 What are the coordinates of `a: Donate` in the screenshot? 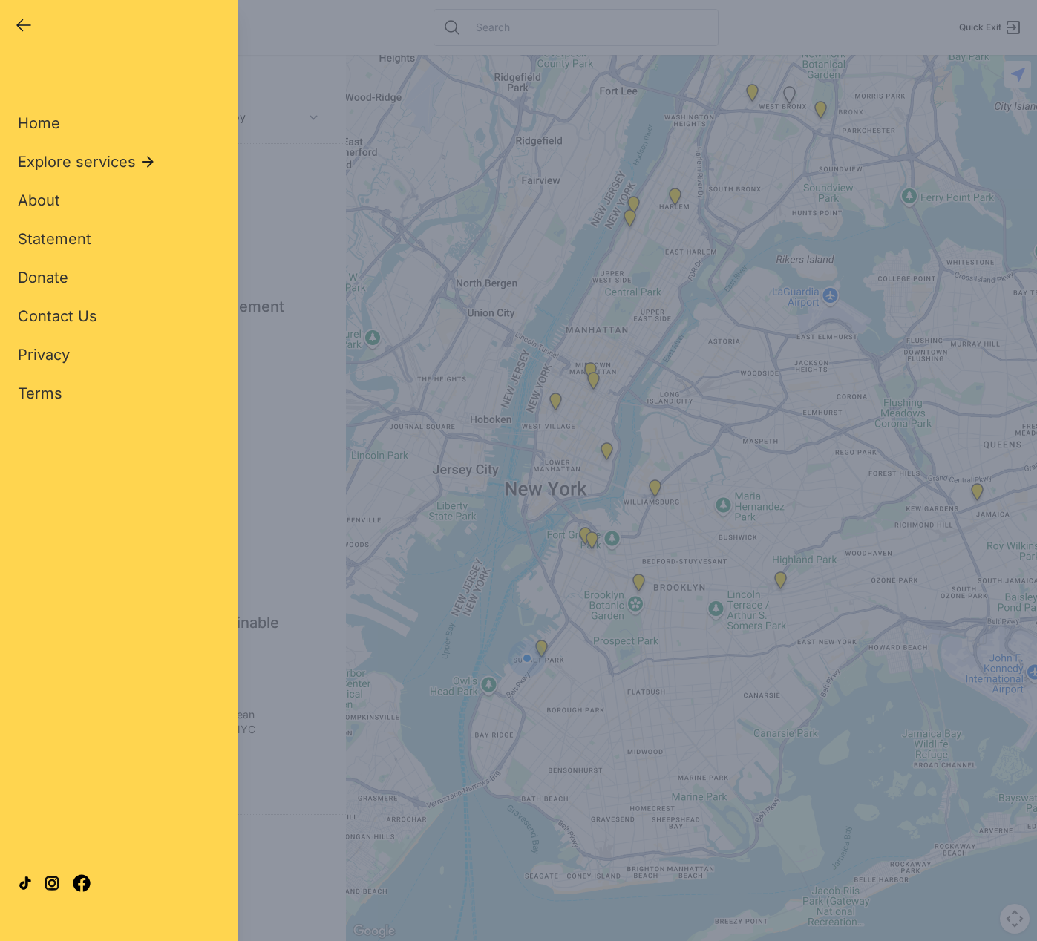 It's located at (43, 278).